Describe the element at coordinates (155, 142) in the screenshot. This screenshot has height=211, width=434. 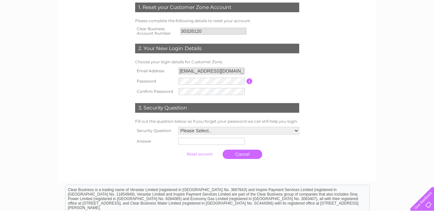
I see `th: Answer` at that location.